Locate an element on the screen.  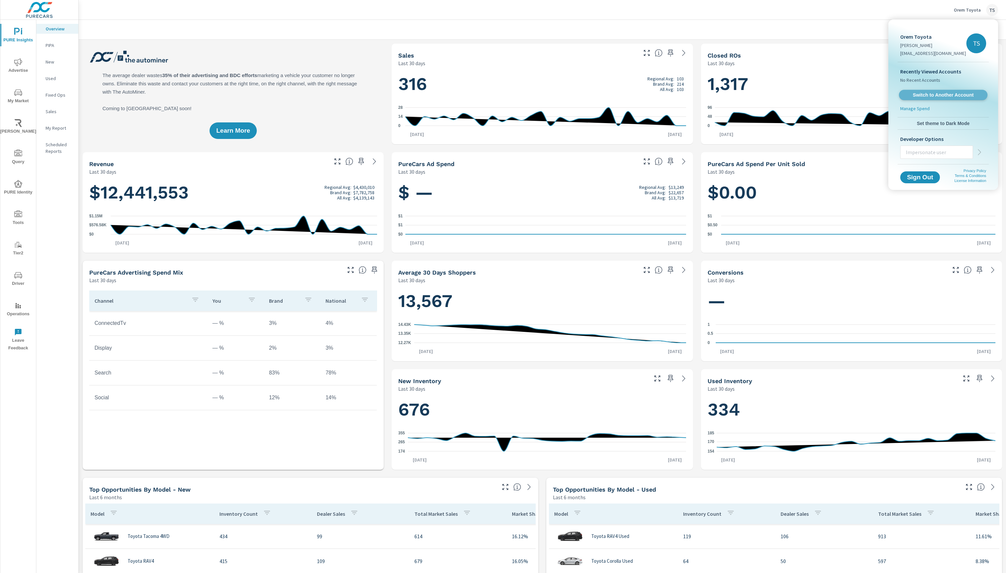
a: Privacy Policy is located at coordinates (975, 171).